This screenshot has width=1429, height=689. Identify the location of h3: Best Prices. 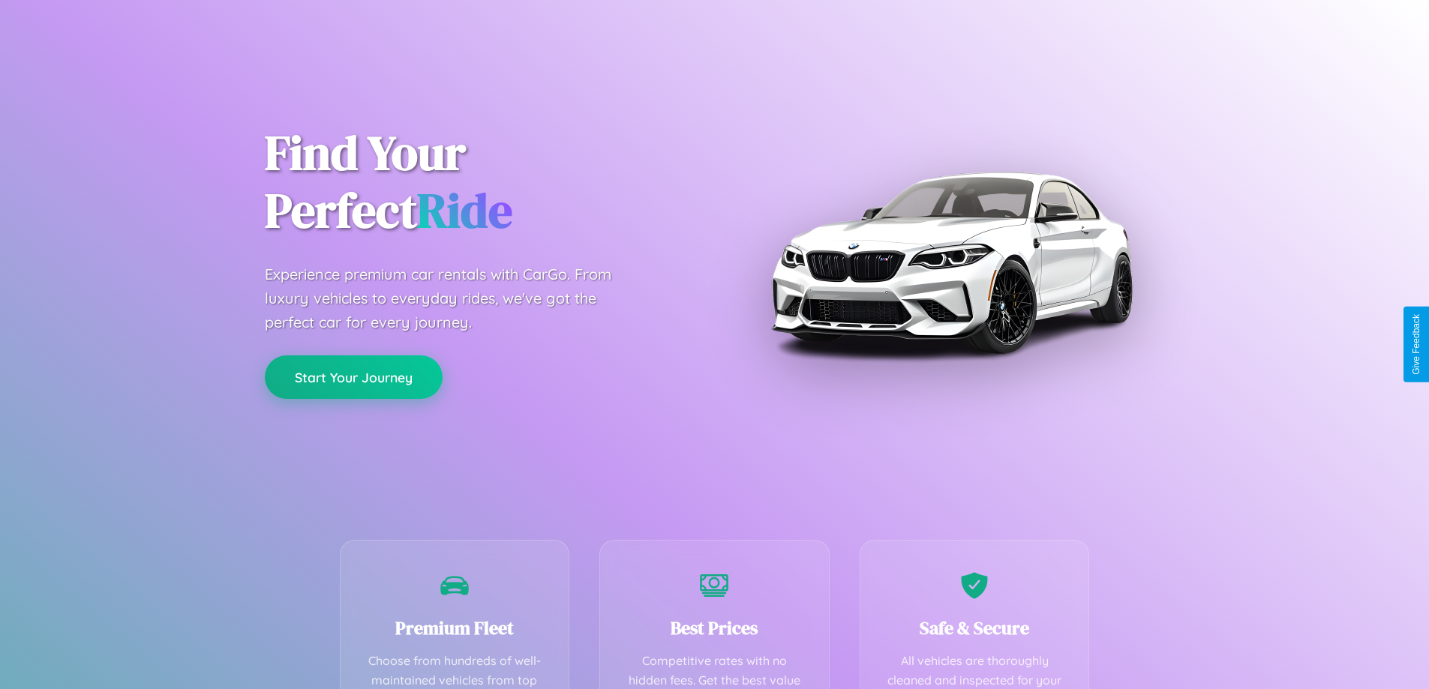
(714, 628).